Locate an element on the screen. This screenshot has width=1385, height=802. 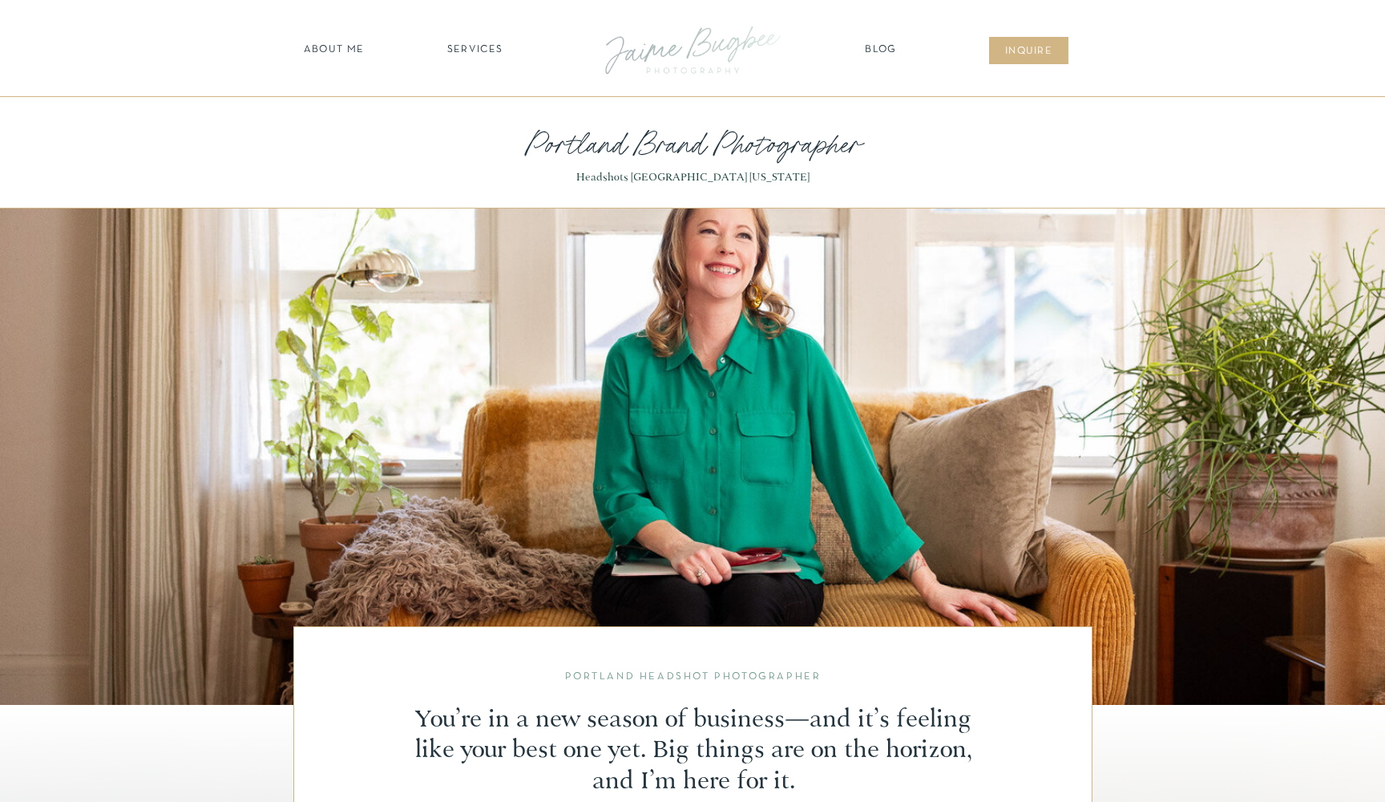
nav: about ME is located at coordinates (334, 51).